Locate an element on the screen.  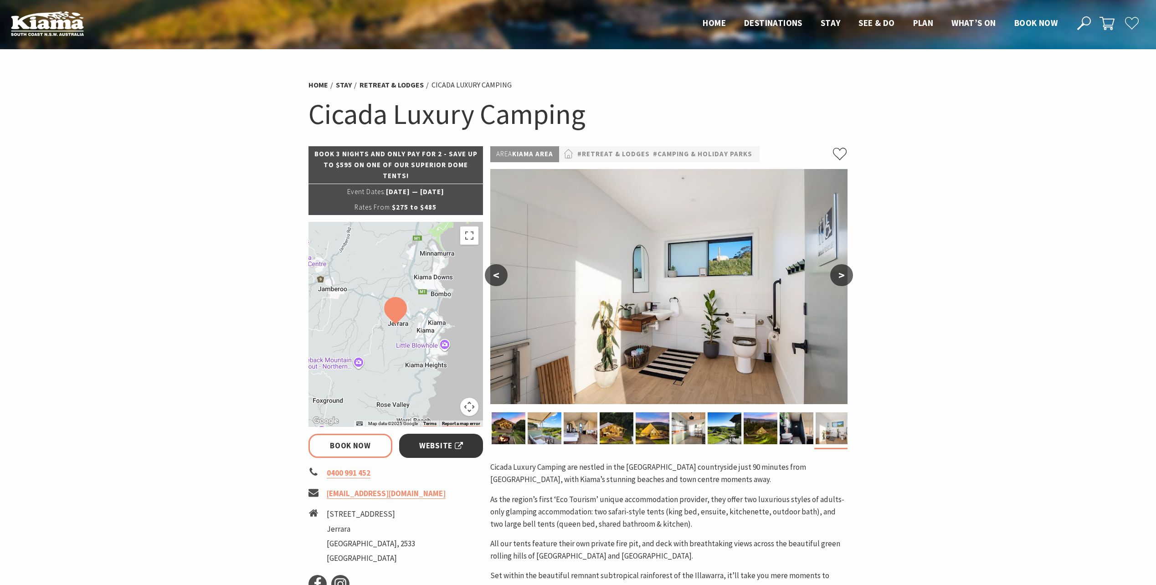
a: Book Now is located at coordinates (351, 446).